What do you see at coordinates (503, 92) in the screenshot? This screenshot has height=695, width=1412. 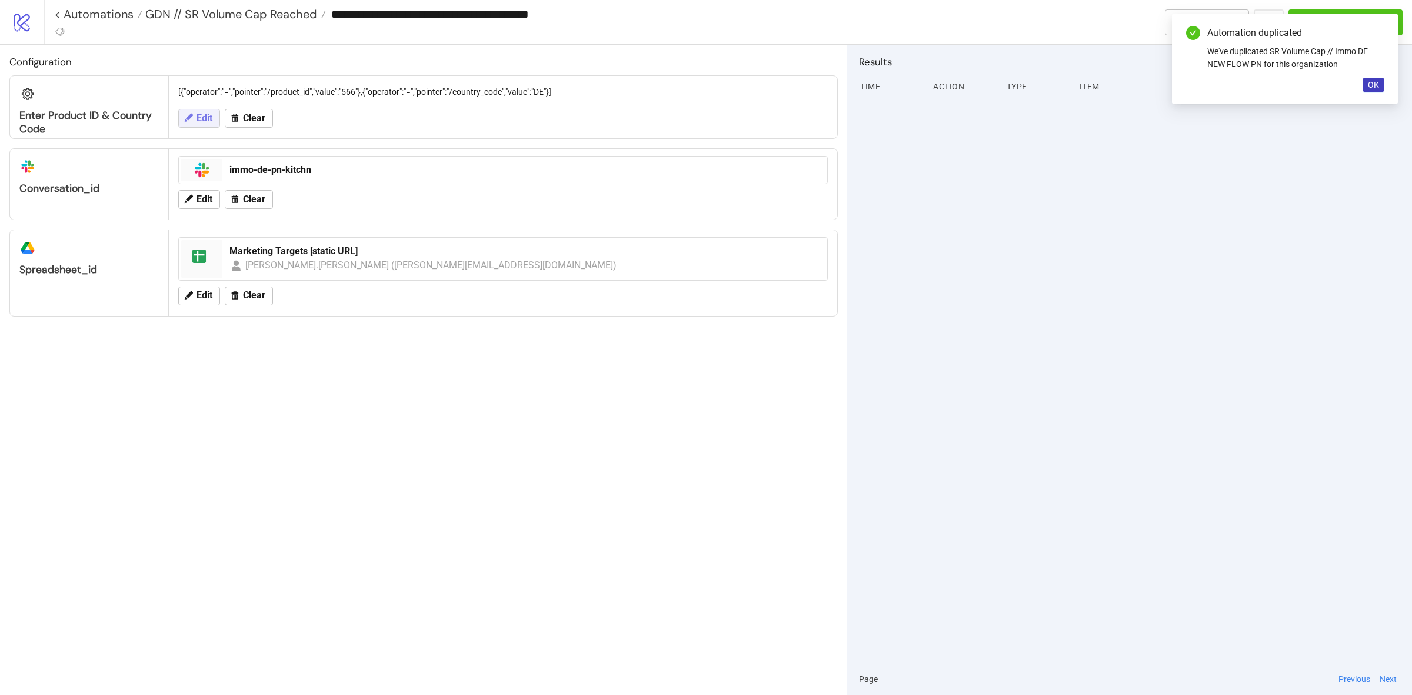 I see `div: [{"operator":"=","pointer":"/product_id","value":"566"},{"operator":"=","pointer":"/country_code"...` at bounding box center [503, 92].